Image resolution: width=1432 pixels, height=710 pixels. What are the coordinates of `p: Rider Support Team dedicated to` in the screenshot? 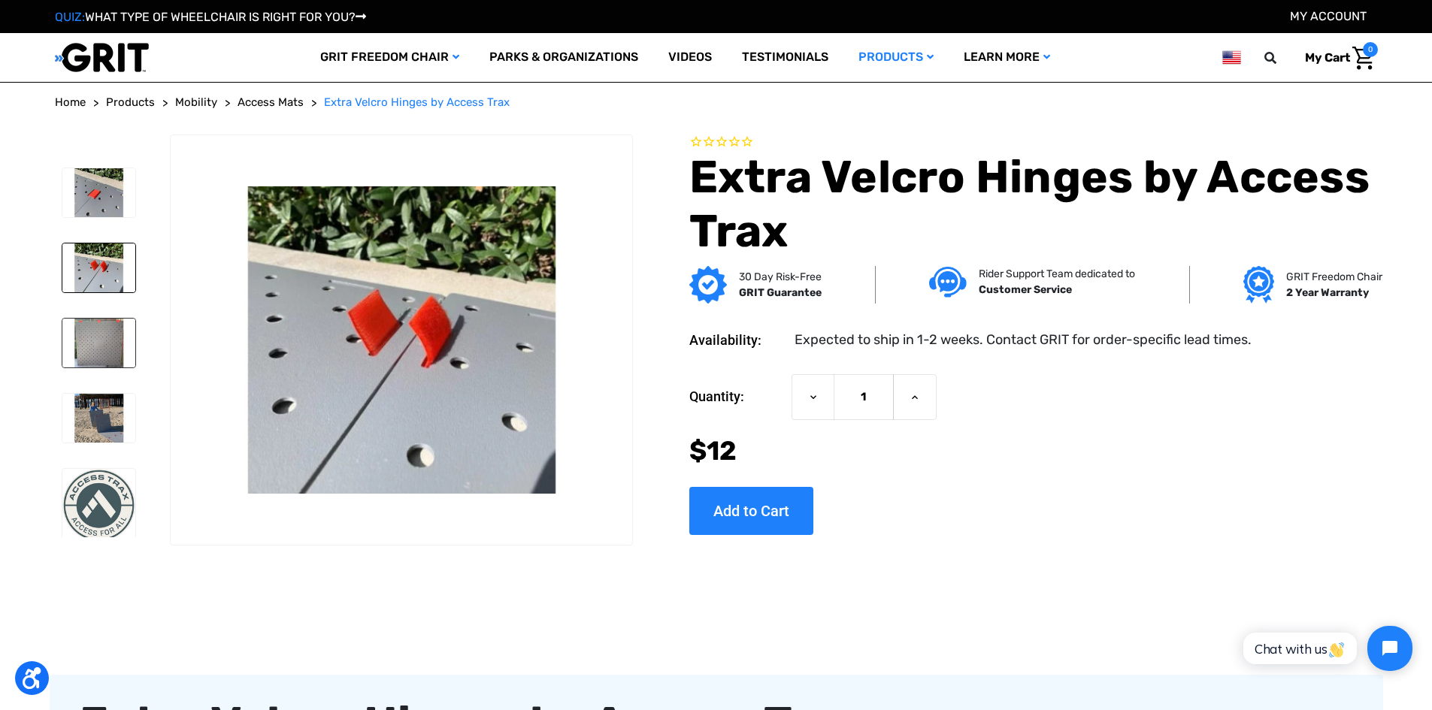 It's located at (1057, 274).